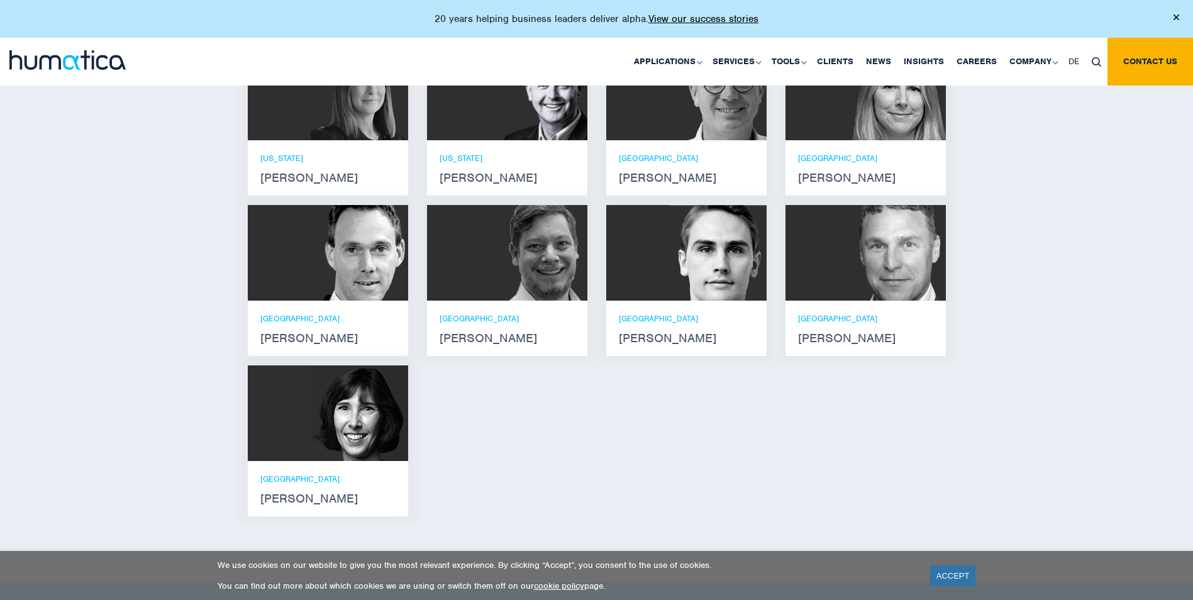 The image size is (1193, 600). I want to click on img: Jan Löning, so click(718, 92).